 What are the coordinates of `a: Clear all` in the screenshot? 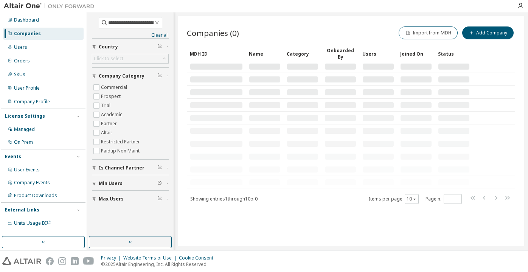 It's located at (130, 35).